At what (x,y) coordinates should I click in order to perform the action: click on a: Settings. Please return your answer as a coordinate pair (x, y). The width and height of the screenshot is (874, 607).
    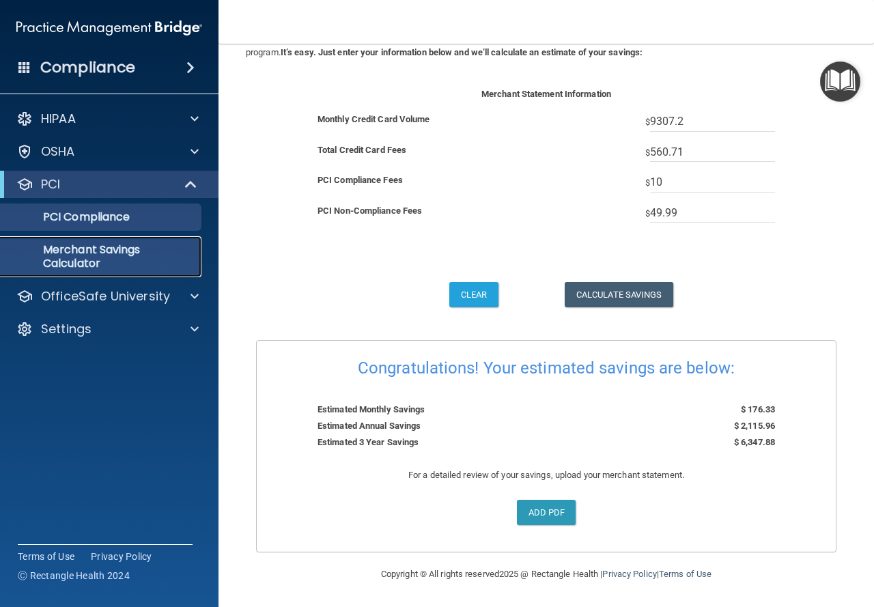
    Looking at the image, I should click on (107, 329).